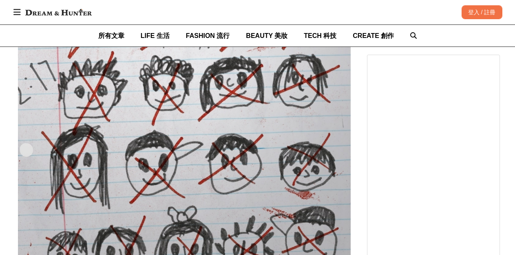 The image size is (515, 255). Describe the element at coordinates (320, 36) in the screenshot. I see `a: TECH 科技` at that location.